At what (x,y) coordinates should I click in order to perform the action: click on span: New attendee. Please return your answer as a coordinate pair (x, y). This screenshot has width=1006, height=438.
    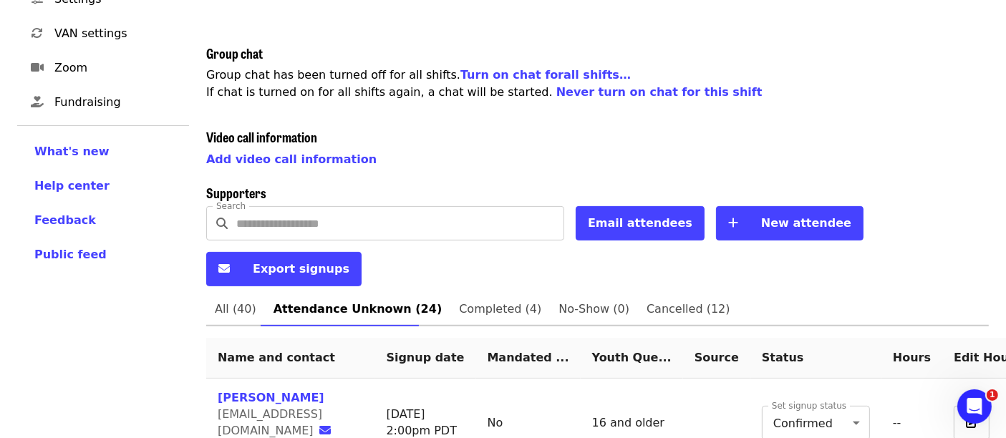
    Looking at the image, I should click on (806, 223).